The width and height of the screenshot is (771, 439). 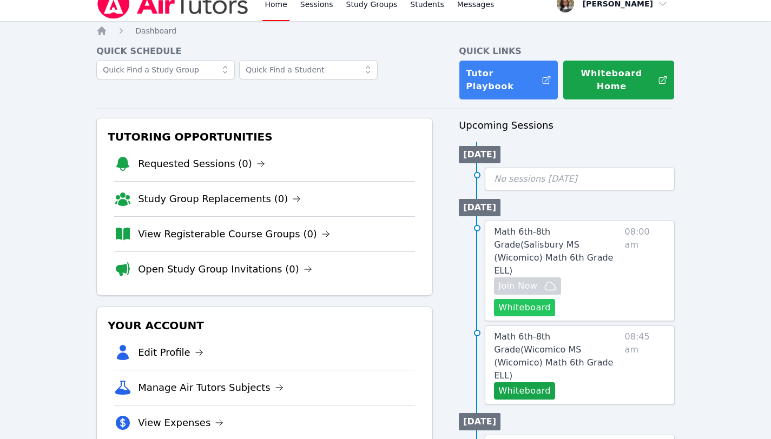 I want to click on h3: Upcoming Sessions, so click(x=566, y=126).